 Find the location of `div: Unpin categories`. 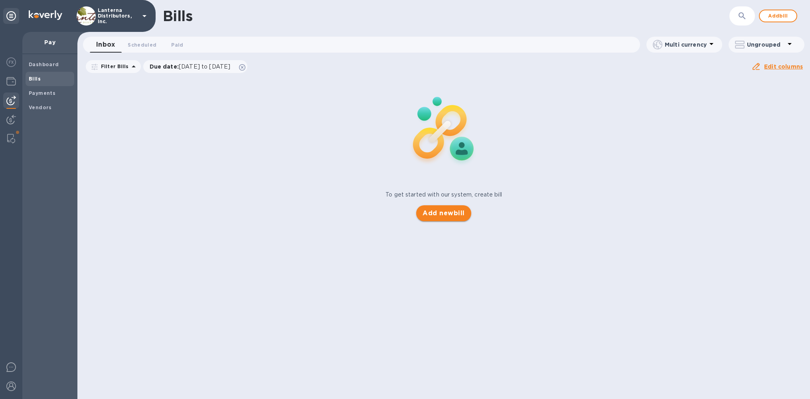

div: Unpin categories is located at coordinates (11, 16).